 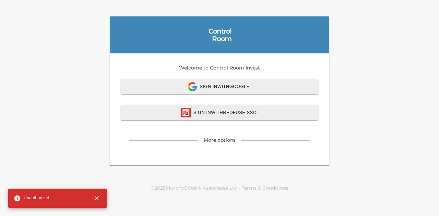 What do you see at coordinates (219, 140) in the screenshot?
I see `div: More options` at bounding box center [219, 140].